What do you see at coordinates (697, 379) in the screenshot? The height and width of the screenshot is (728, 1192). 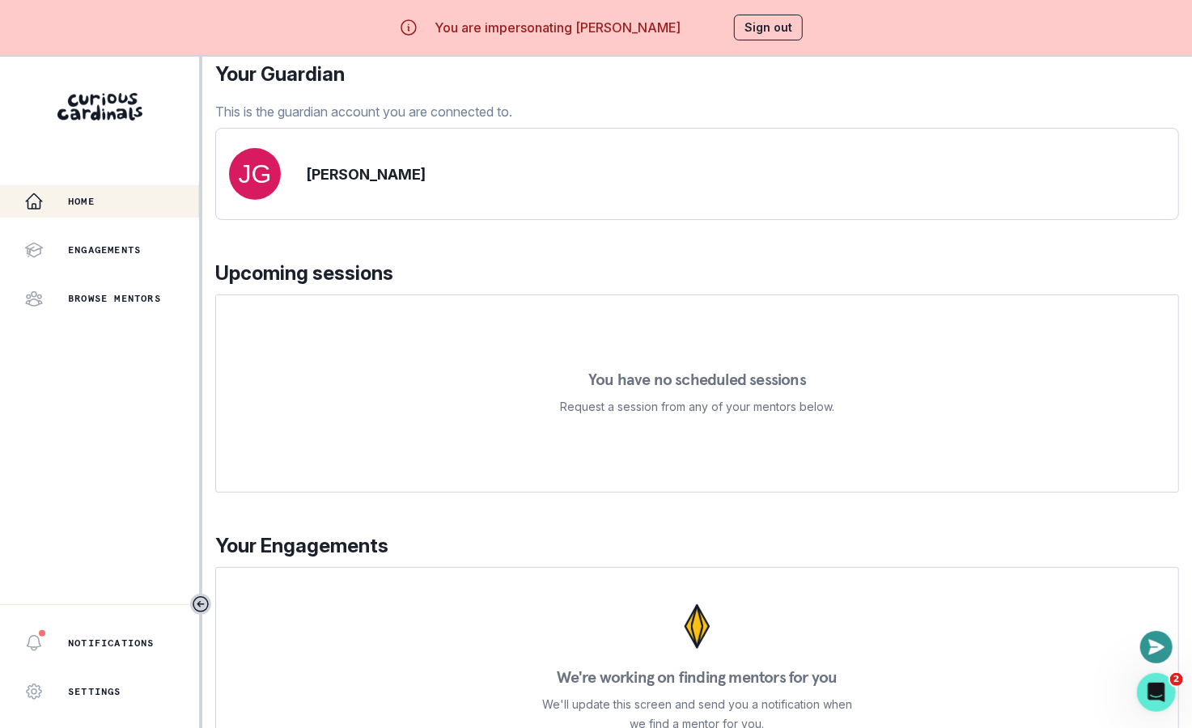 I see `p: You have no scheduled sessions` at bounding box center [697, 379].